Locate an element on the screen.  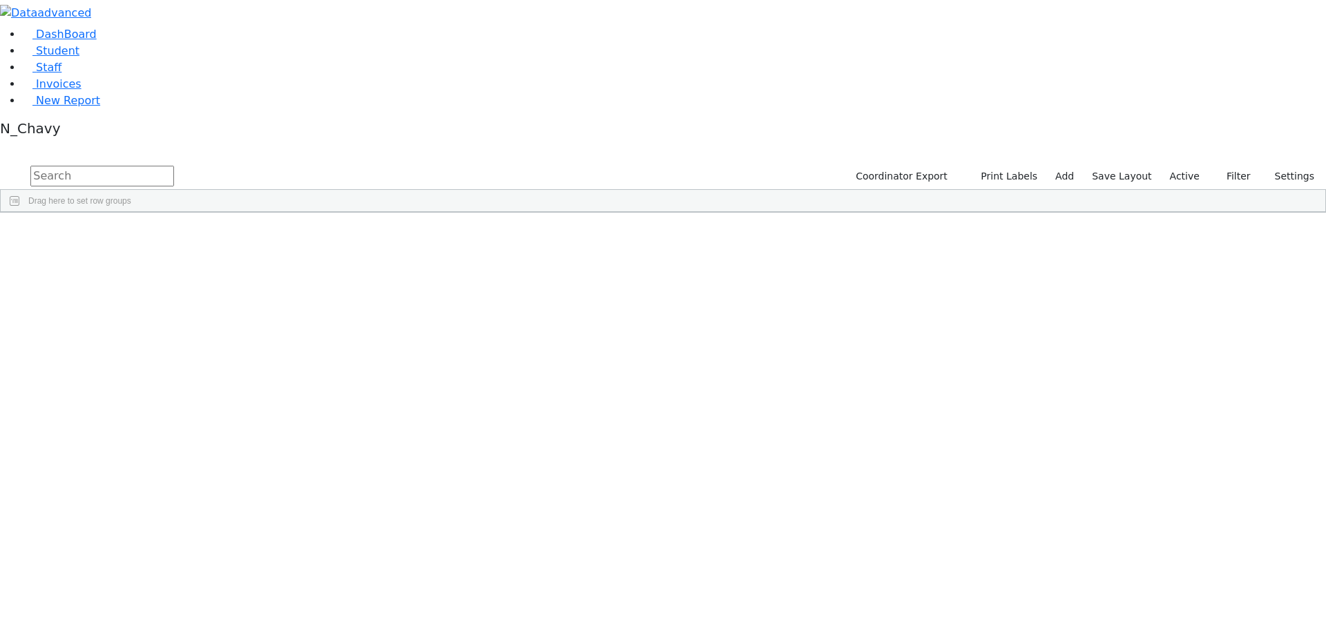
a: New Report is located at coordinates (61, 100).